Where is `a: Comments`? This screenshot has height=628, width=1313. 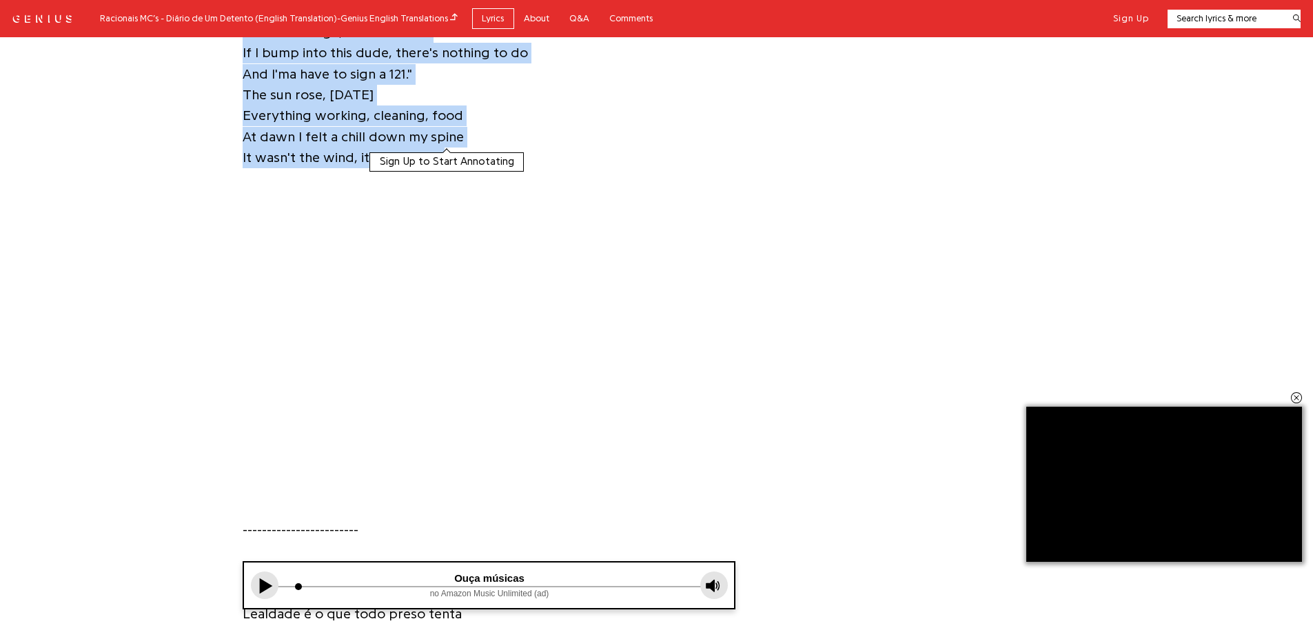
a: Comments is located at coordinates (631, 19).